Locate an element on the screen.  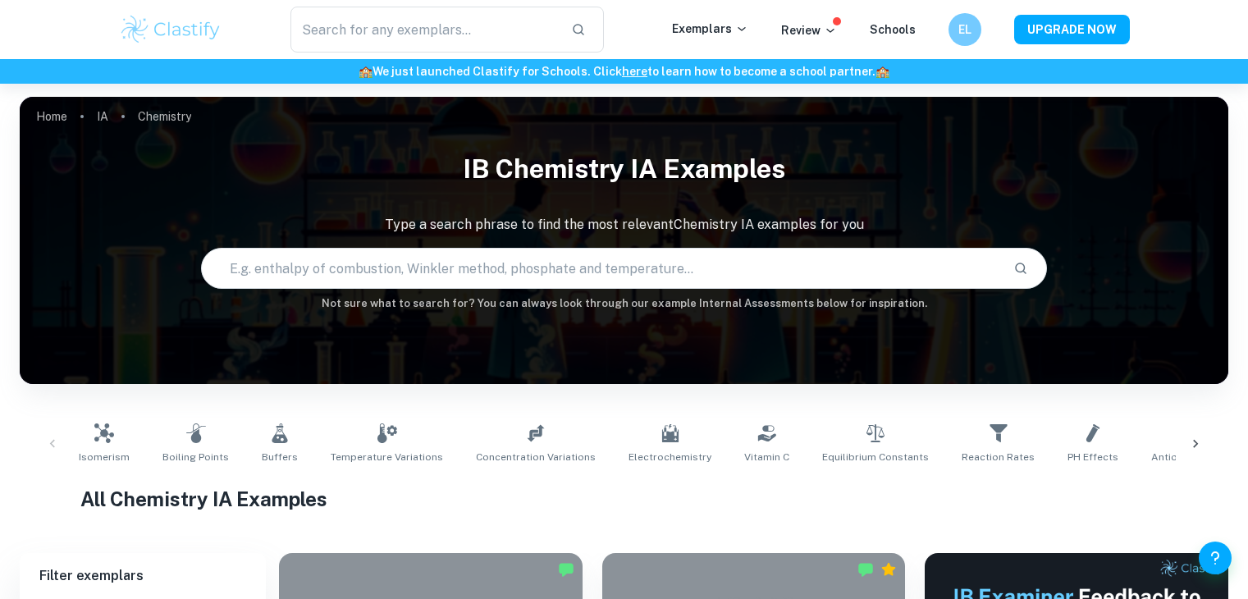
button: UPGRADE NOW is located at coordinates (1072, 30).